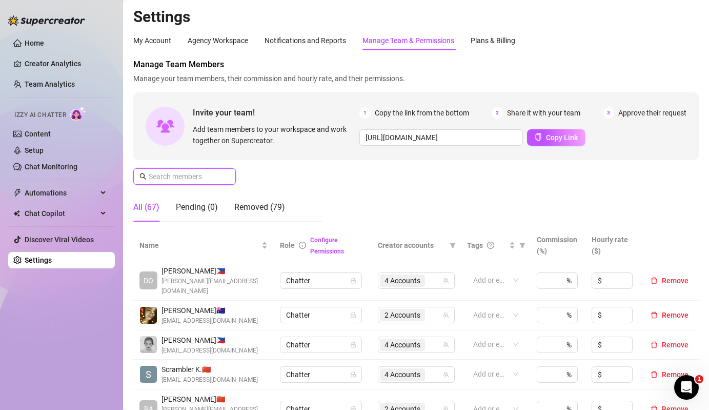 The image size is (709, 410). I want to click on span: DO, so click(148, 280).